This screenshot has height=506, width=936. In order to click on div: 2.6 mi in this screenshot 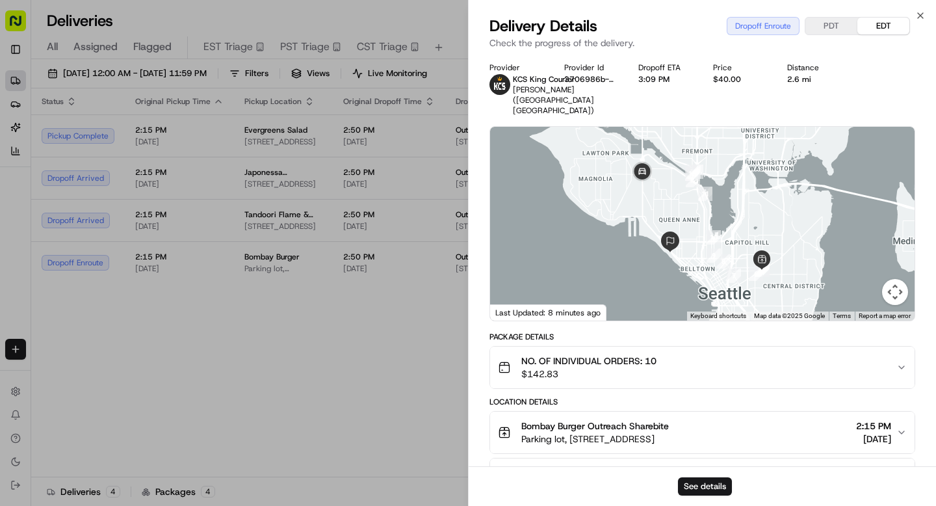, I will do `click(814, 79)`.